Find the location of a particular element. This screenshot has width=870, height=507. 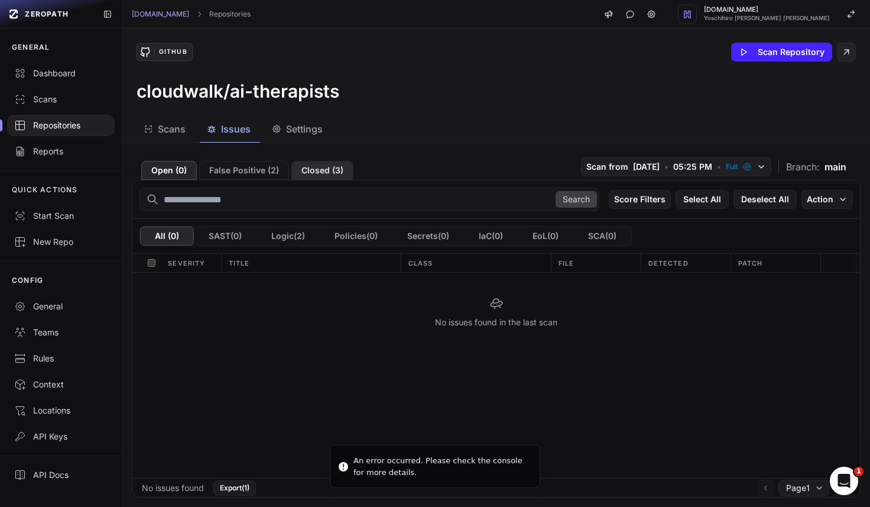

button: All (0) is located at coordinates (167, 236).